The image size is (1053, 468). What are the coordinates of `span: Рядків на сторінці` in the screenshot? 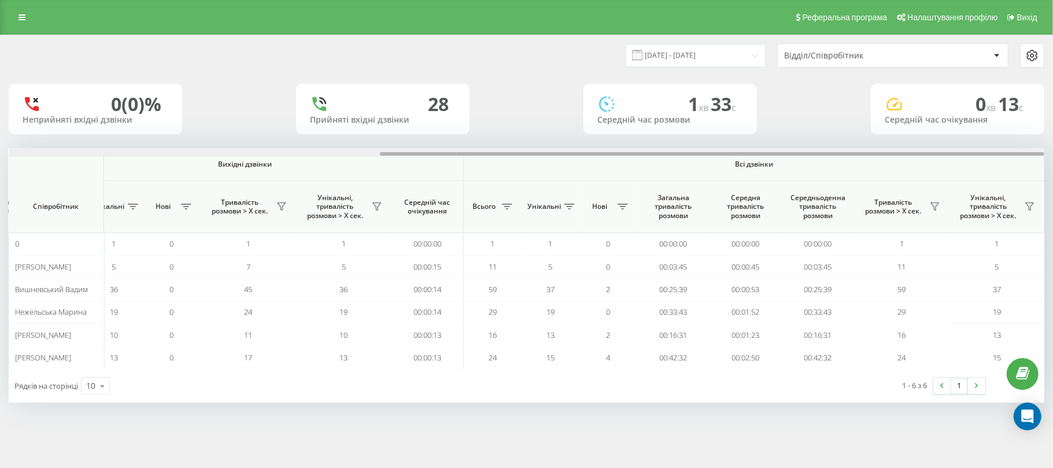 It's located at (46, 386).